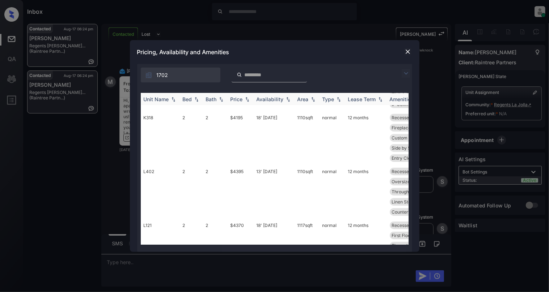 The height and width of the screenshot is (292, 549). I want to click on div: Pricing, Availability and Amenities, so click(275, 52).